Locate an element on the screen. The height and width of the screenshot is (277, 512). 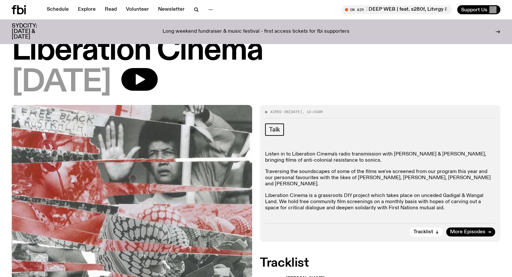
a: Volunteer is located at coordinates (137, 10).